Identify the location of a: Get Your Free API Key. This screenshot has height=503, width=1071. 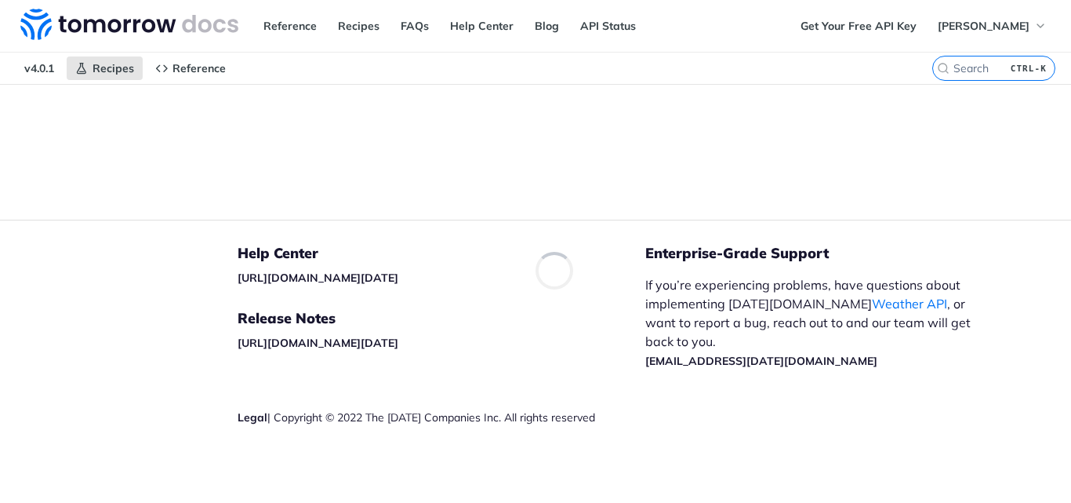
(859, 26).